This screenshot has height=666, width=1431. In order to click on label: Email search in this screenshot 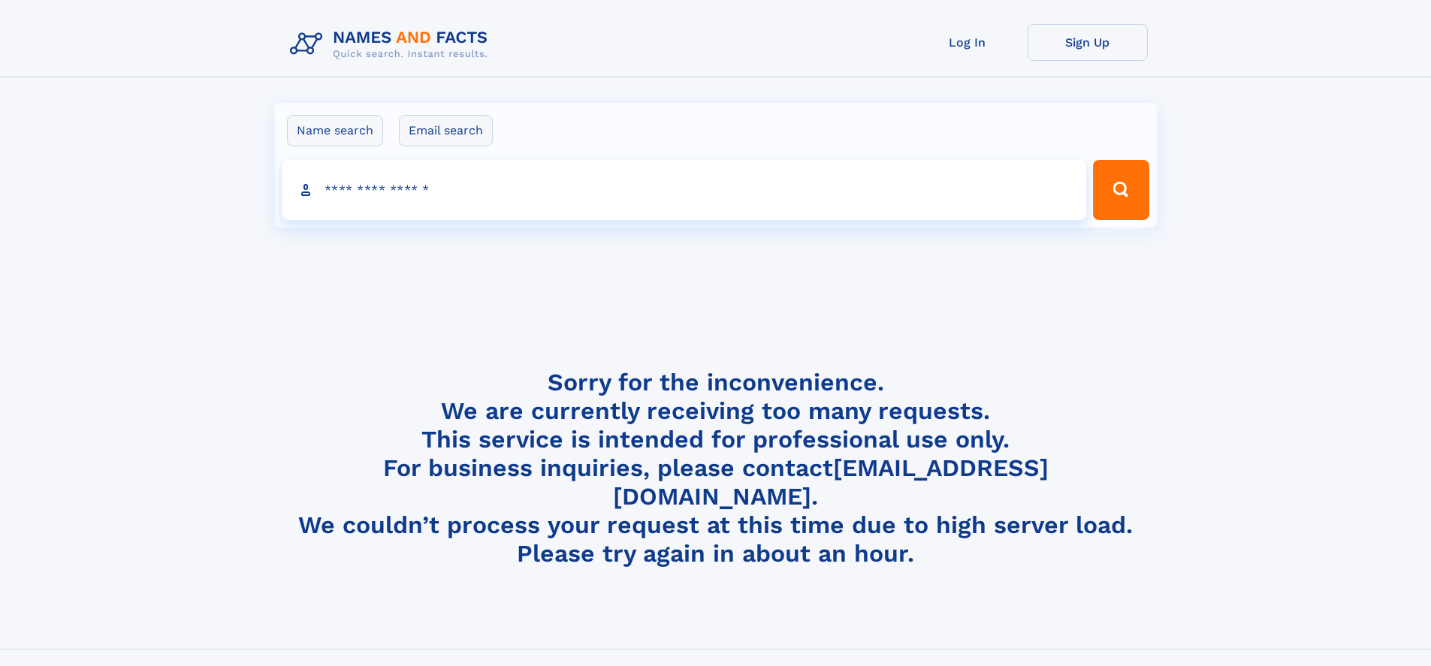, I will do `click(446, 131)`.